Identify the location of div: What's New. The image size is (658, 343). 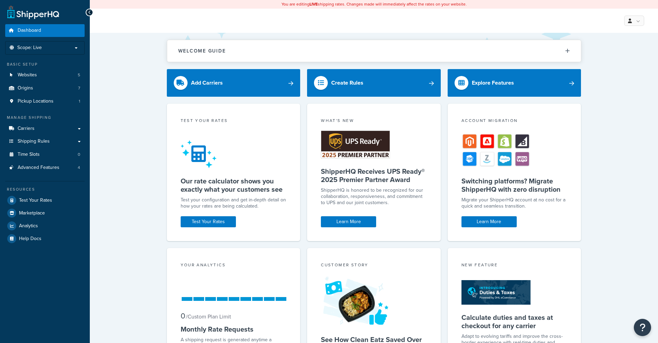
(373, 121).